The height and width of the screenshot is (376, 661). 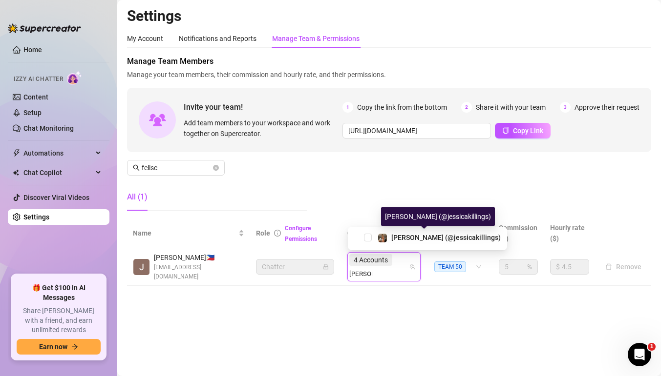 What do you see at coordinates (379, 233) in the screenshot?
I see `span: Creator accounts` at bounding box center [379, 233].